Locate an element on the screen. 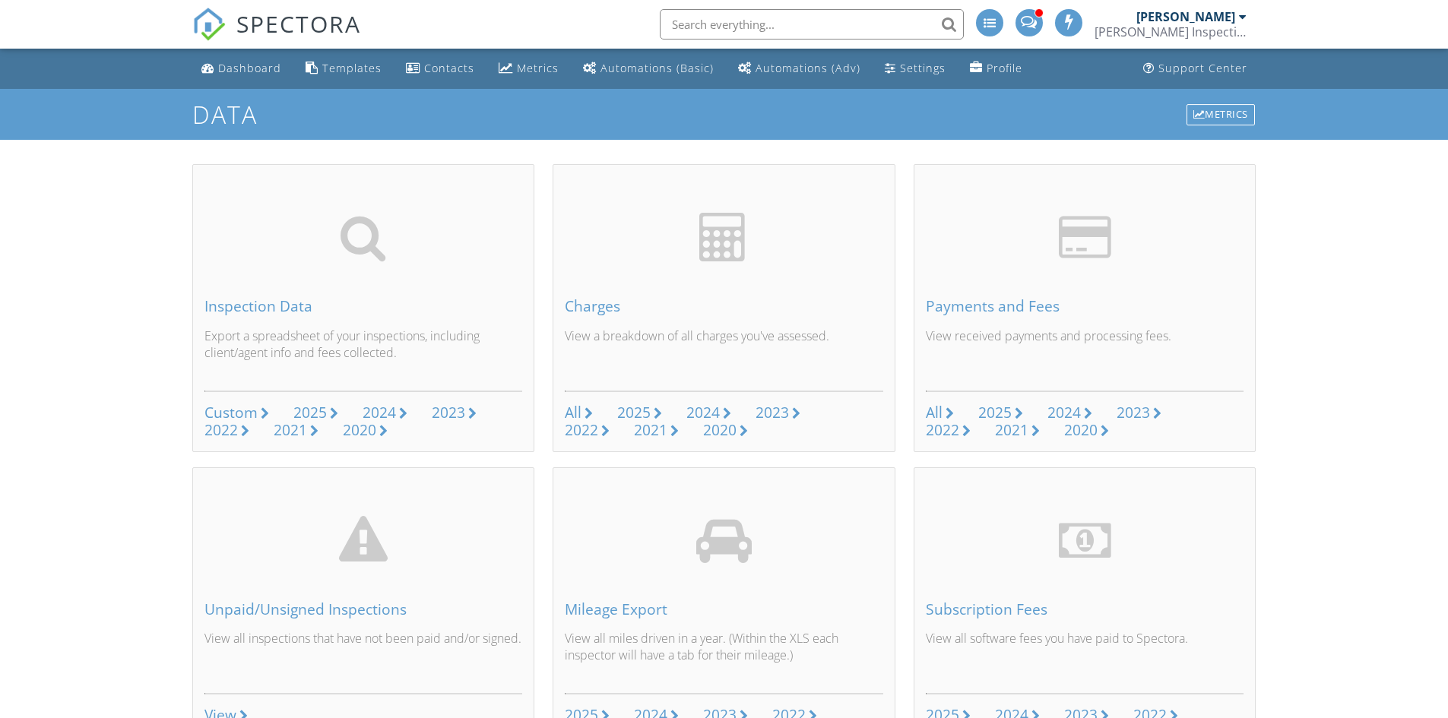  div: Donofrio Inspections is located at coordinates (1171, 32).